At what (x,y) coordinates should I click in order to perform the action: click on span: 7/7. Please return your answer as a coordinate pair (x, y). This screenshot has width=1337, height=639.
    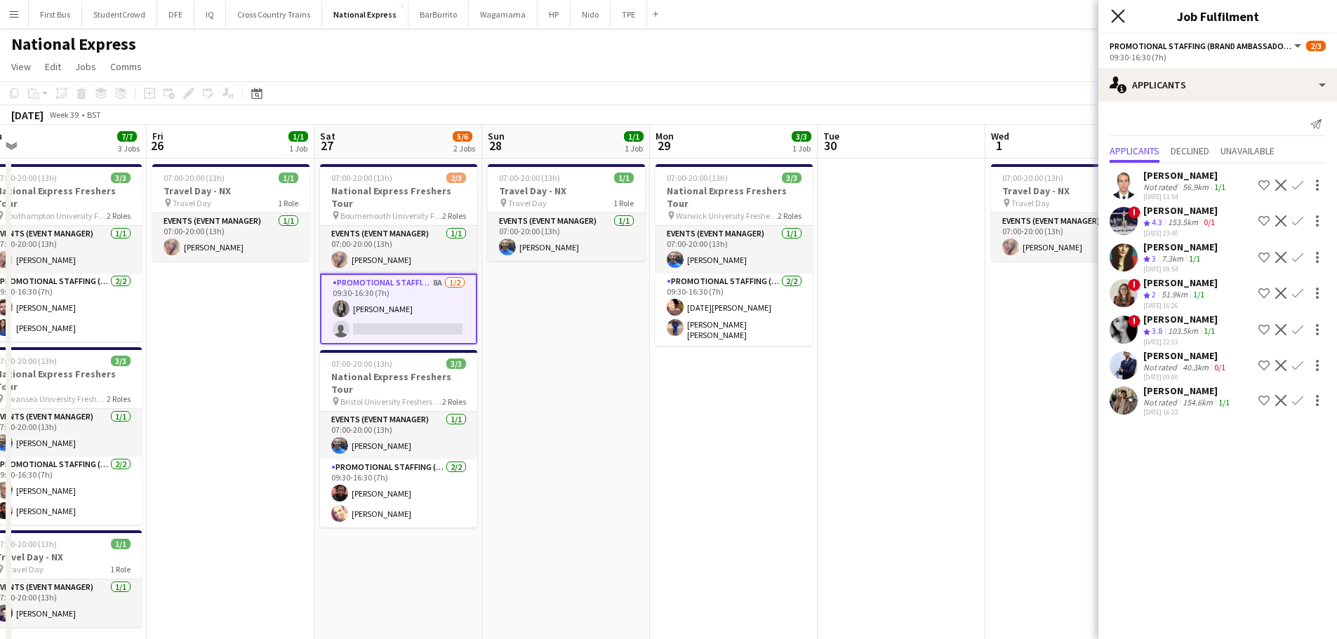
    Looking at the image, I should click on (127, 136).